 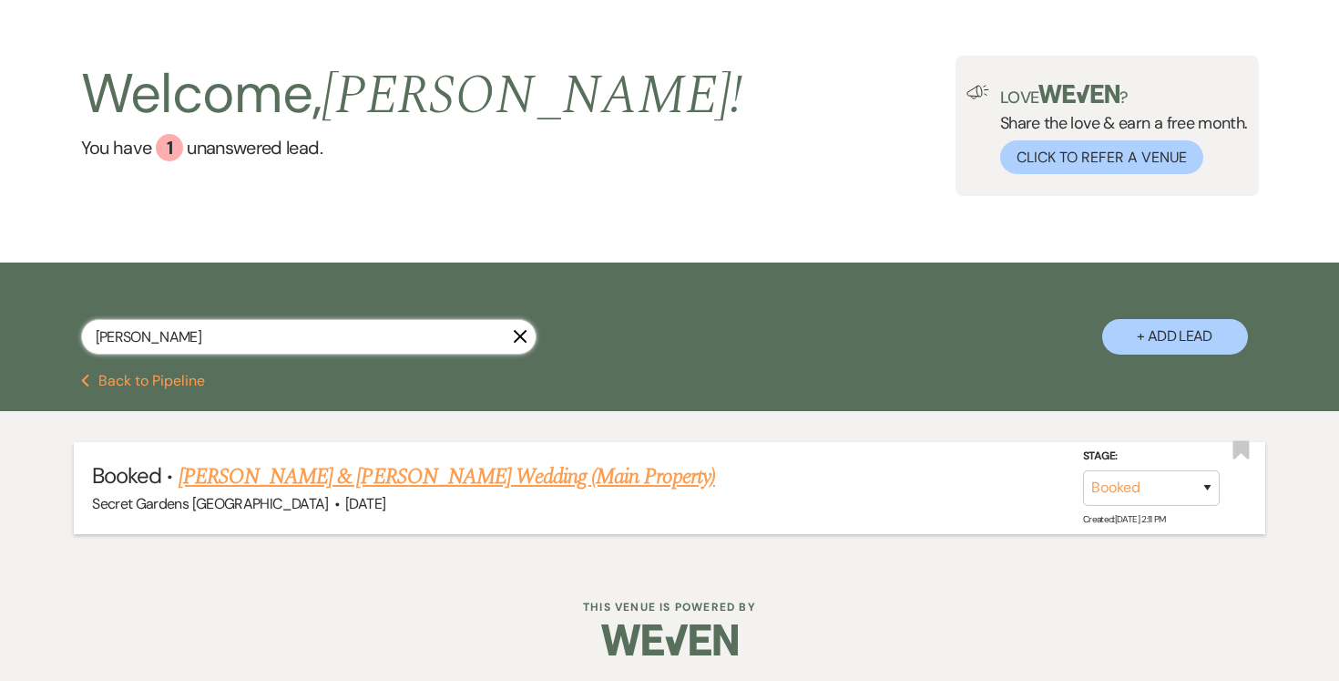 What do you see at coordinates (1124, 95) in the screenshot?
I see `p: Love ?` at bounding box center [1124, 95].